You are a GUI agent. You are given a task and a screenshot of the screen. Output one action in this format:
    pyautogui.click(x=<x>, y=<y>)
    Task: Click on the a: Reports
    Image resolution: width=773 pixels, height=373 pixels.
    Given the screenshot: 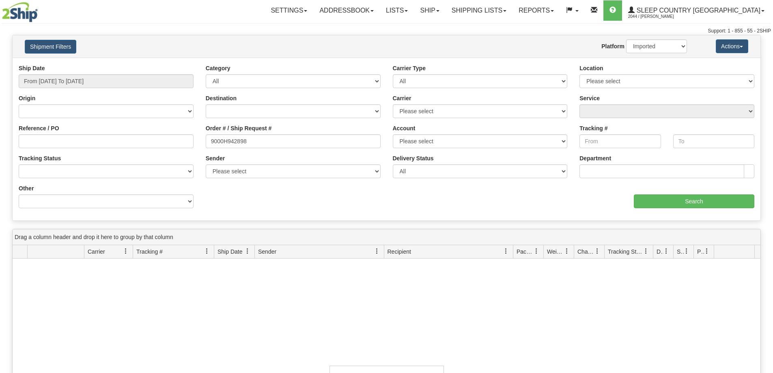 What is the action you would take?
    pyautogui.click(x=536, y=11)
    